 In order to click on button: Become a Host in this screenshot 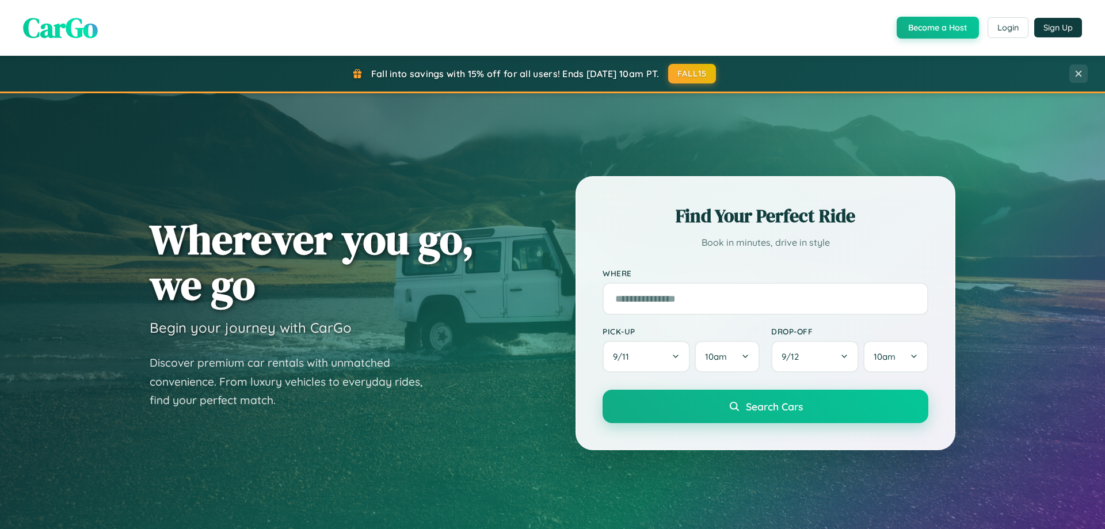, I will do `click(937, 28)`.